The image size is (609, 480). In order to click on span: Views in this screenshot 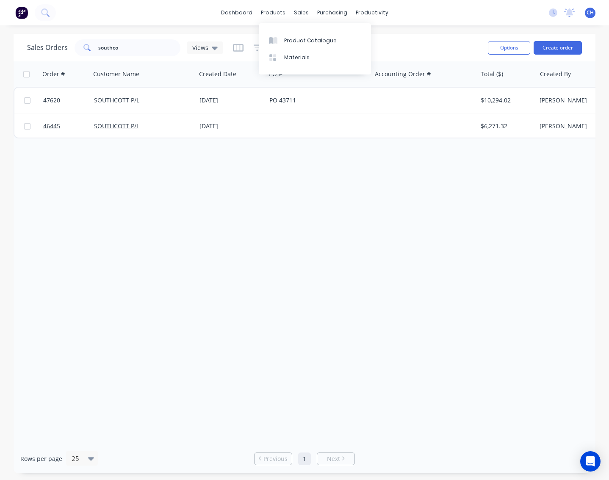, I will do `click(200, 47)`.